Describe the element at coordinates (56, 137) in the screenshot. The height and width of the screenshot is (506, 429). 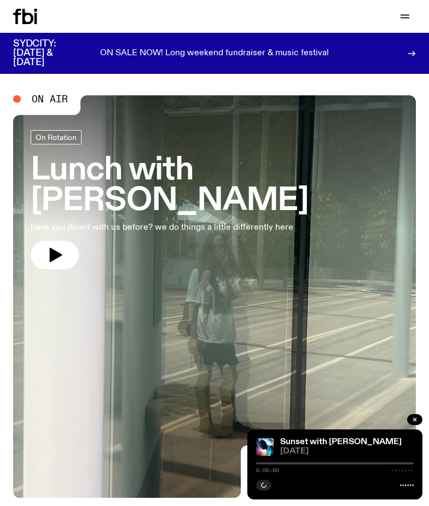
I see `a: On Rotation` at that location.